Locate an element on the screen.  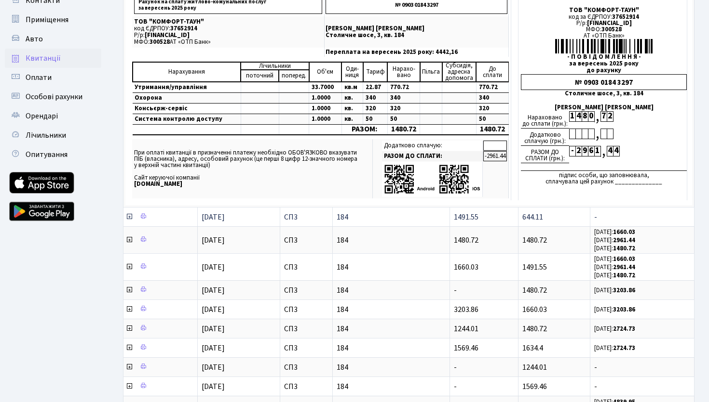
p: Переплата на вересень 2025 року: 4442,16 is located at coordinates (416, 52).